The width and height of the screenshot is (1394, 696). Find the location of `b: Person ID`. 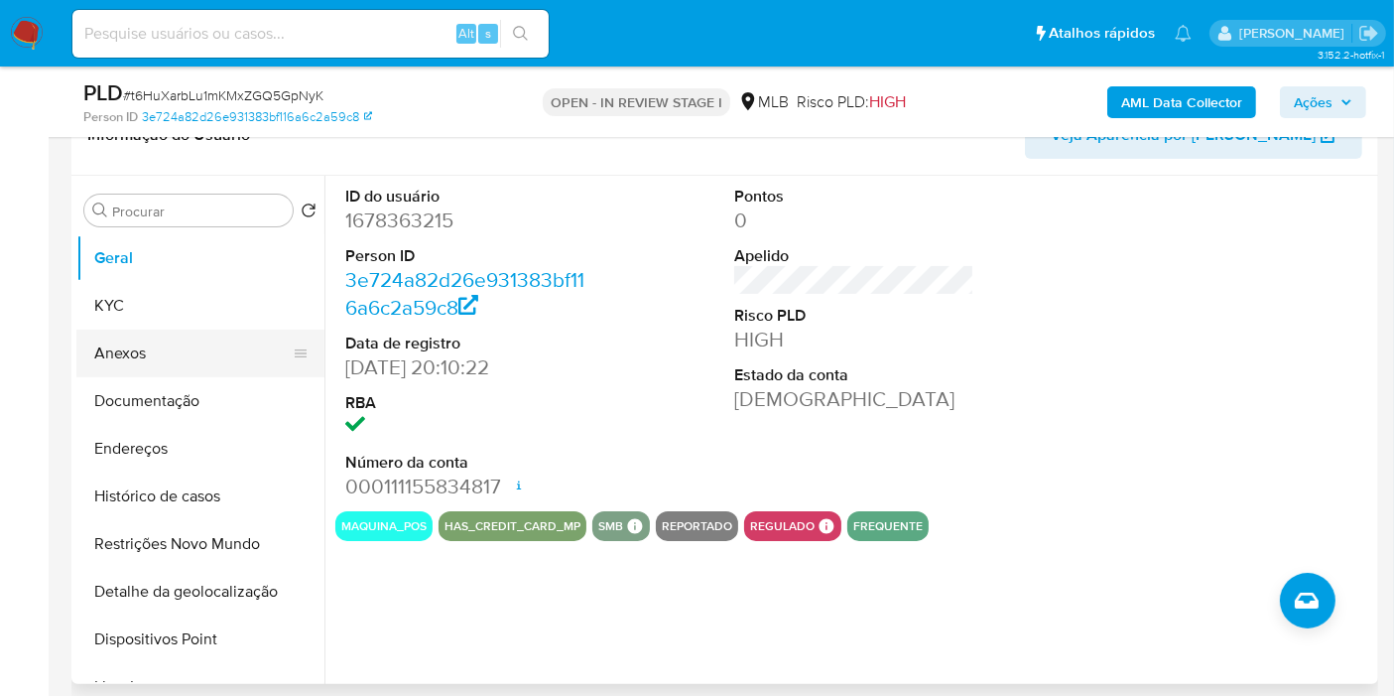

b: Person ID is located at coordinates (110, 117).